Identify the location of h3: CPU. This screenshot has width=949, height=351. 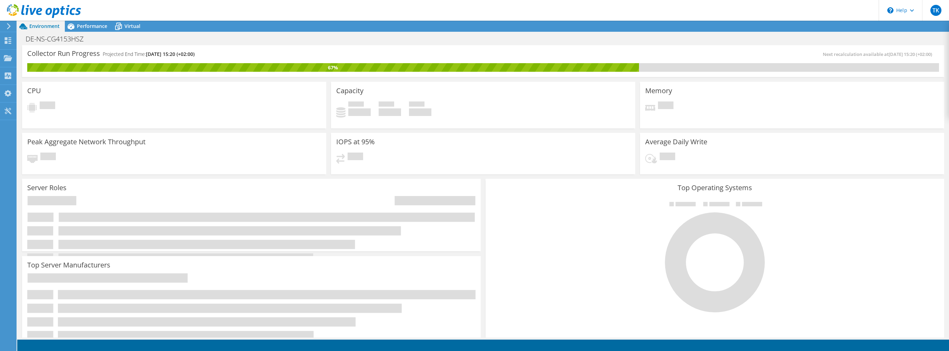
(34, 91).